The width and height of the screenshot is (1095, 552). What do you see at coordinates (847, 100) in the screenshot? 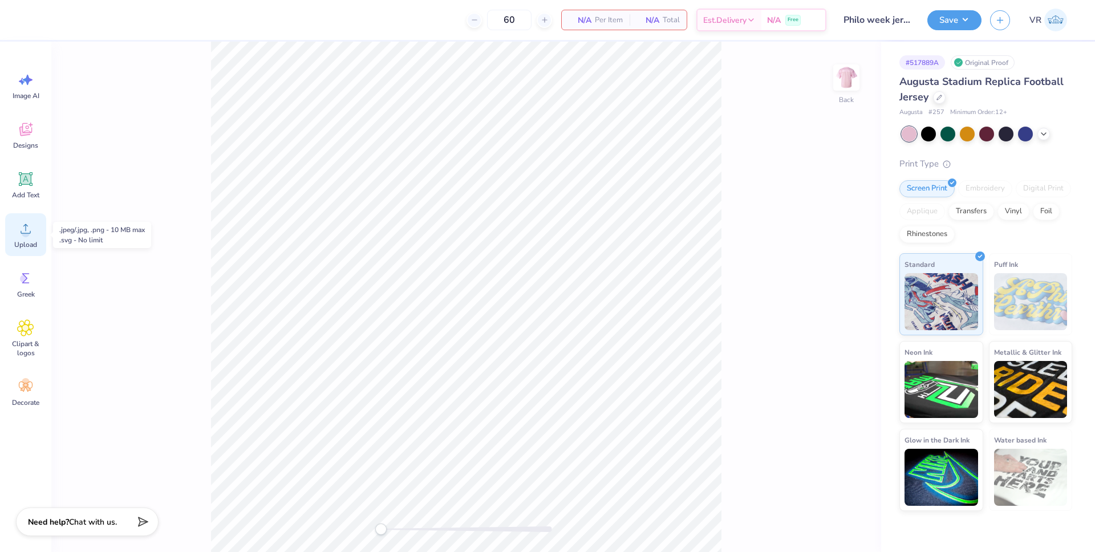
I see `div: Back` at bounding box center [847, 100].